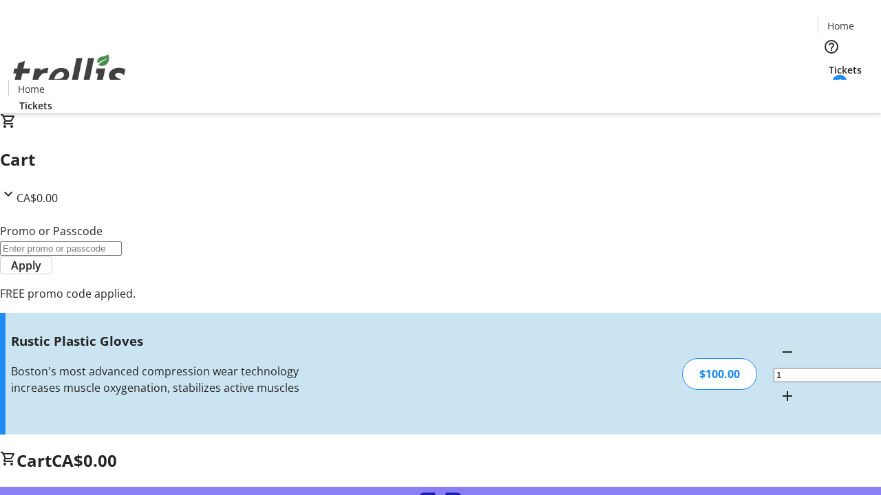 This screenshot has height=495, width=881. Describe the element at coordinates (831, 47) in the screenshot. I see `button: Help` at that location.